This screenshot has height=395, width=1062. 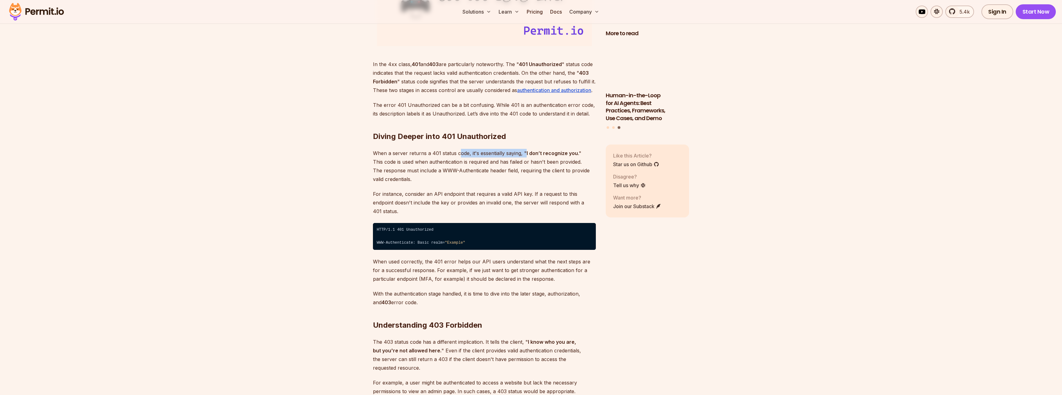 I want to click on p: When used correctly, the 401 error helps our API users understand what the next steps are for a s..., so click(x=484, y=270).